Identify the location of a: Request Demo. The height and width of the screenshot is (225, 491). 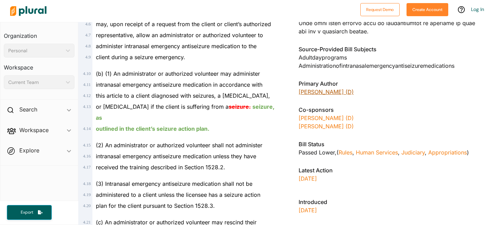
(380, 9).